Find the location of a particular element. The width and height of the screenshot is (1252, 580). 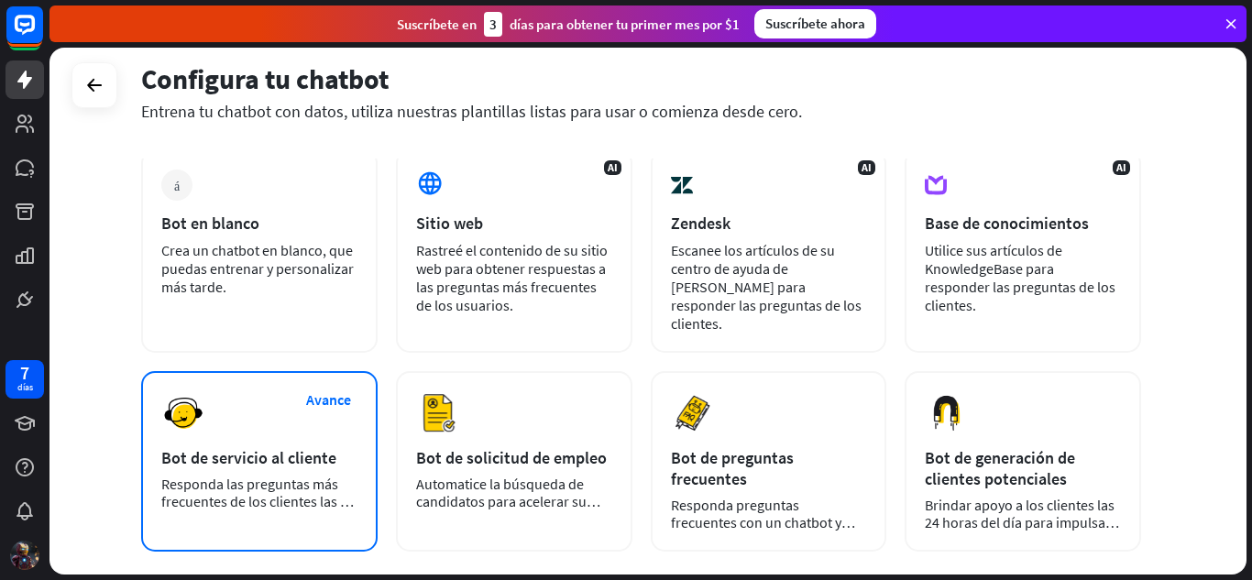

a: 7 días is located at coordinates (25, 380).